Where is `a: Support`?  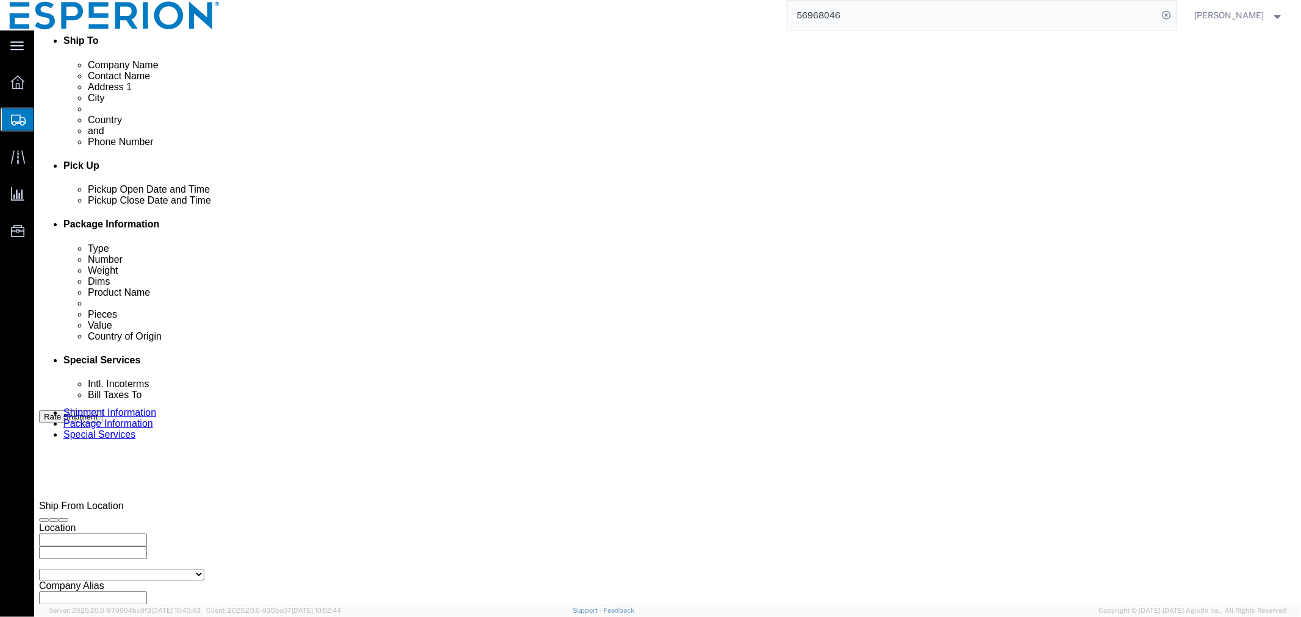 a: Support is located at coordinates (588, 610).